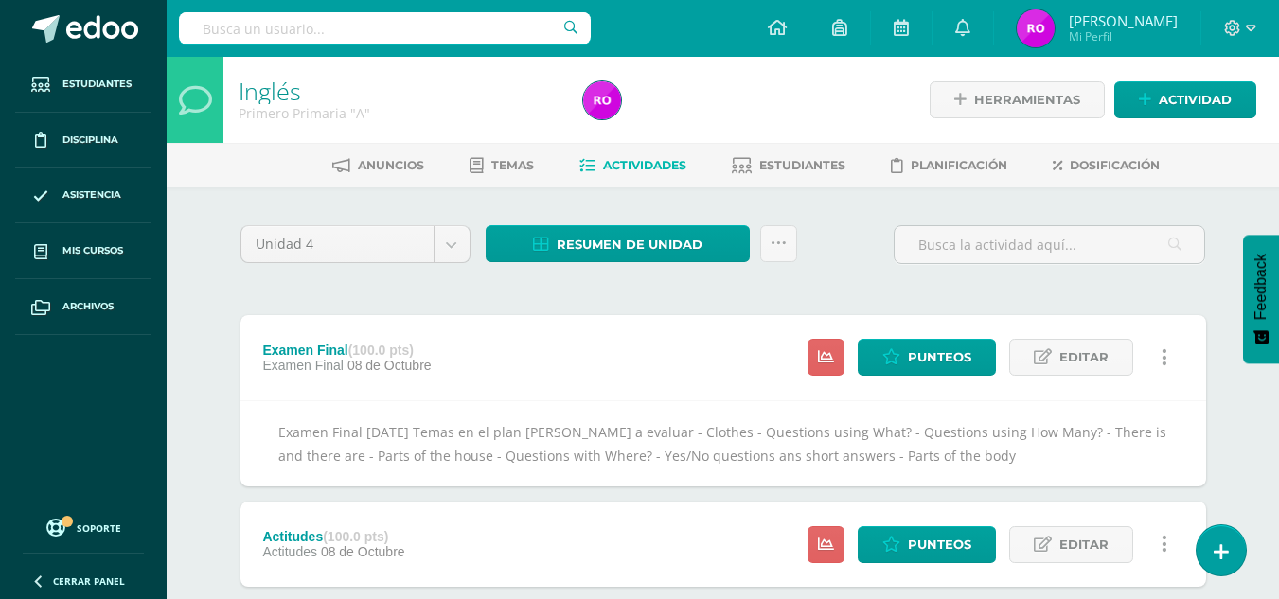 The height and width of the screenshot is (599, 1279). I want to click on span: Mi Perfil, so click(1123, 36).